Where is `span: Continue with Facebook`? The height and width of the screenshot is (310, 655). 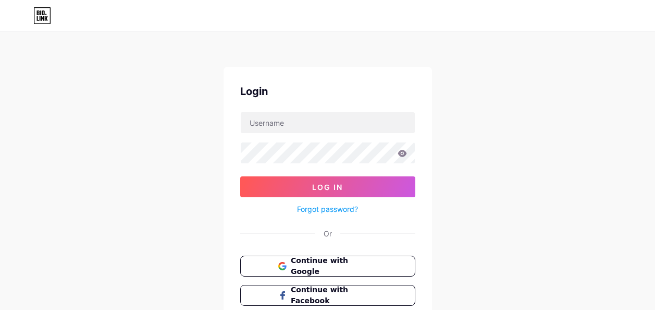 span: Continue with Facebook is located at coordinates (334, 295).